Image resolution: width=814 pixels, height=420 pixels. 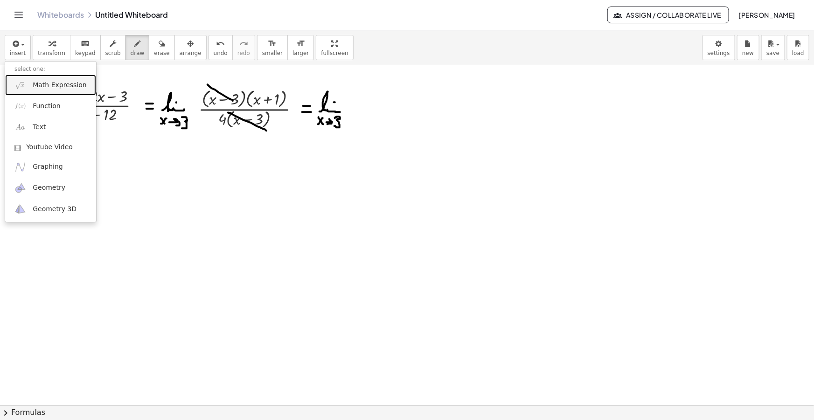 What do you see at coordinates (50, 85) in the screenshot?
I see `a: Math Expression` at bounding box center [50, 85].